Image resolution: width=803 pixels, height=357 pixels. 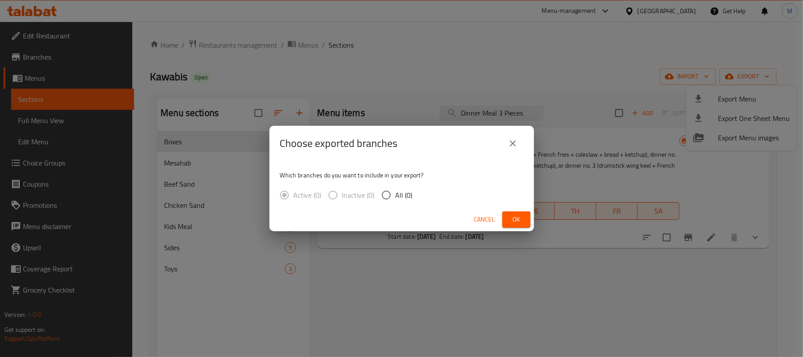 What do you see at coordinates (516, 219) in the screenshot?
I see `button: Ok` at bounding box center [516, 219].